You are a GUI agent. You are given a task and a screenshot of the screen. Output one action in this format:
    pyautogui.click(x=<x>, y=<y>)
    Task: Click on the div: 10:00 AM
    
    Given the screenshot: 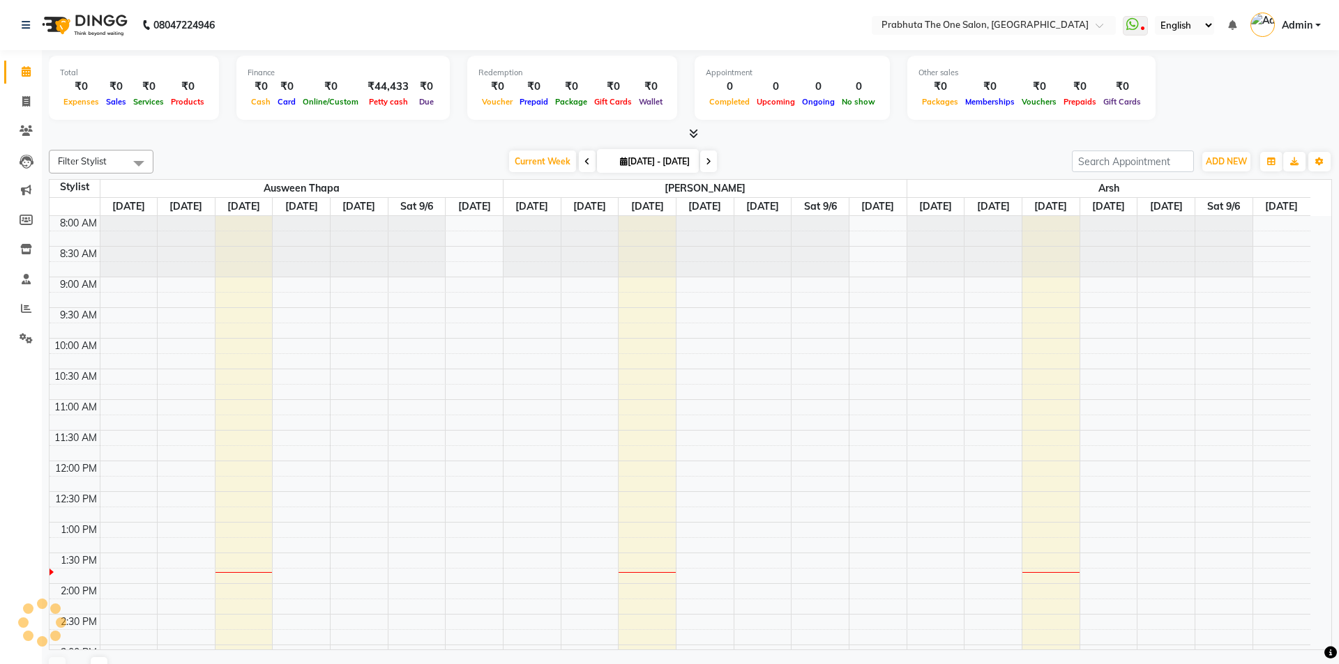 What is the action you would take?
    pyautogui.click(x=75, y=346)
    